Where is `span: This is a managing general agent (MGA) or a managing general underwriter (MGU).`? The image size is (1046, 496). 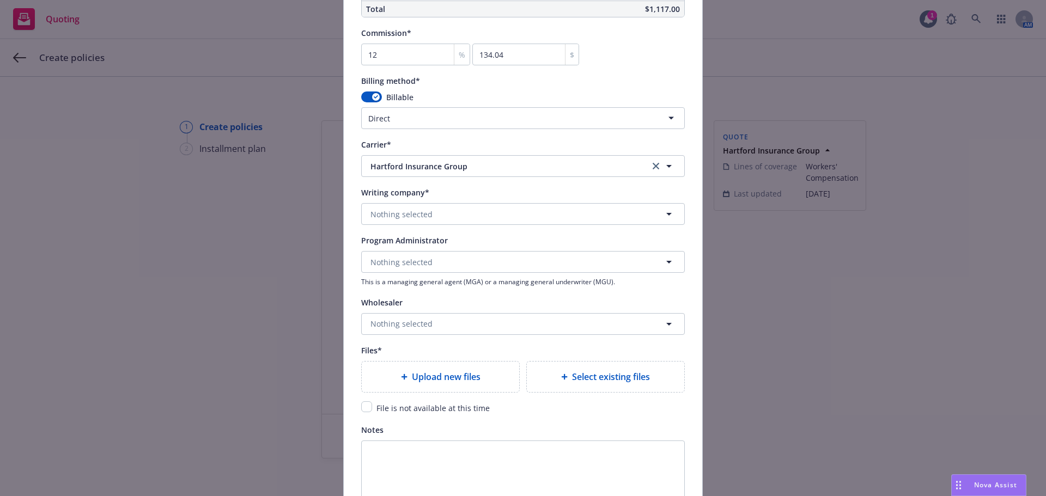 span: This is a managing general agent (MGA) or a managing general underwriter (MGU). is located at coordinates (523, 282).